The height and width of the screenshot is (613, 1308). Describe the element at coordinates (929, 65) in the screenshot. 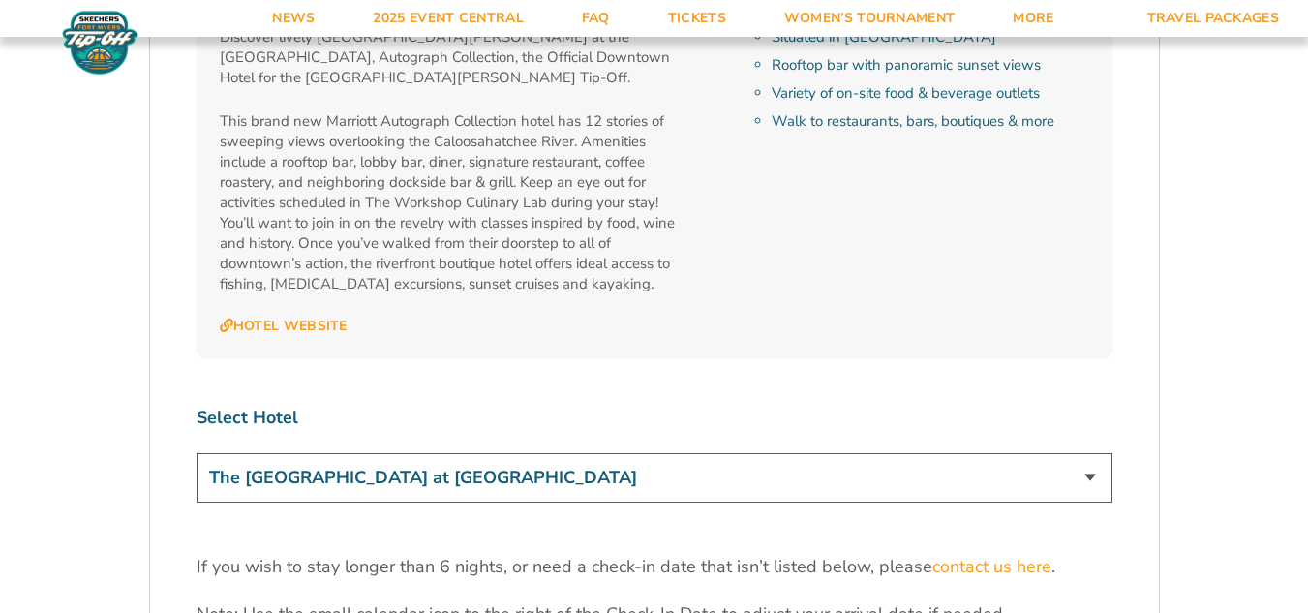

I see `li: Rooftop bar with panoramic sunset views` at that location.